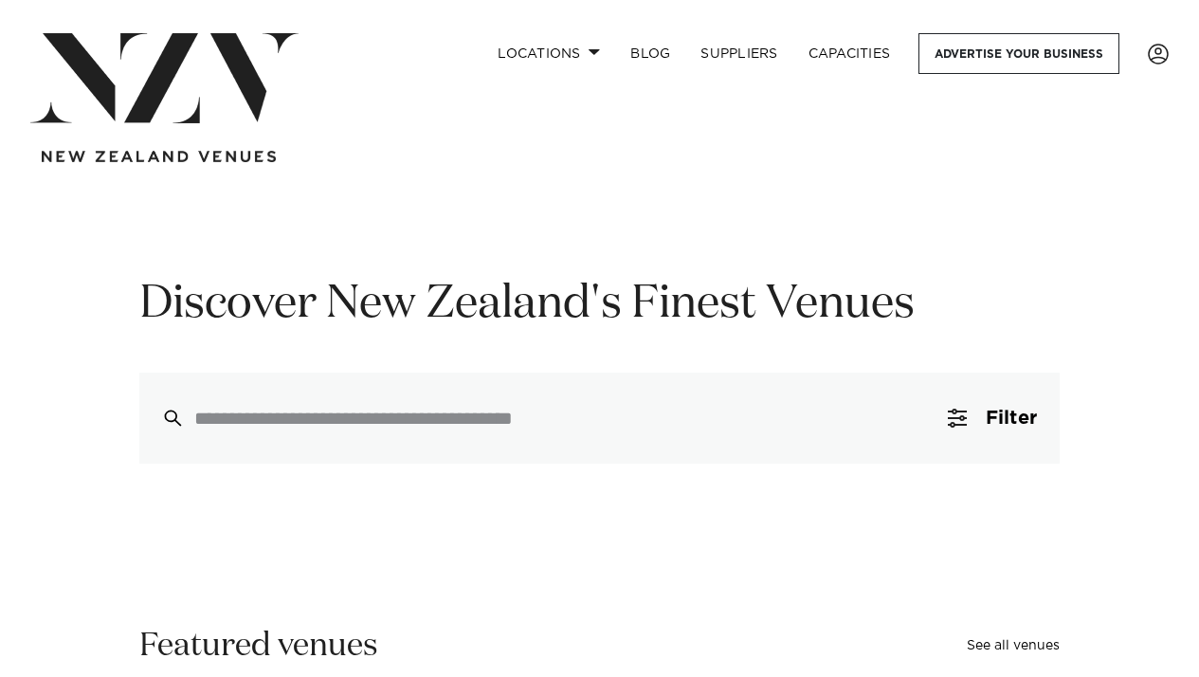 This screenshot has height=677, width=1199. I want to click on img: nzv-logo.png, so click(164, 78).